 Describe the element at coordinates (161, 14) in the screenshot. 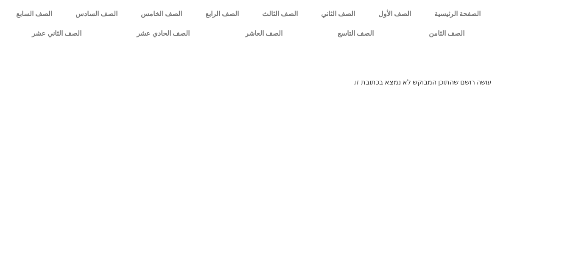

I see `a: الصف الخامس` at that location.